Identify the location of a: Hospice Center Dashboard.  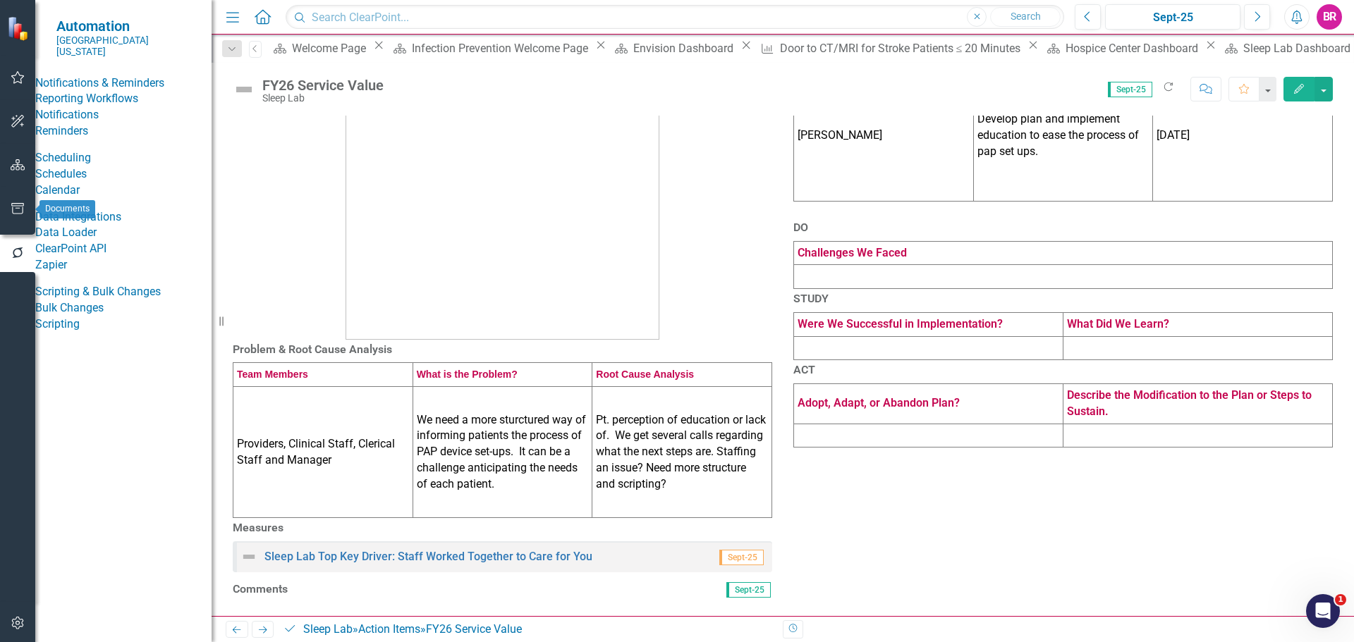
(1121, 48).